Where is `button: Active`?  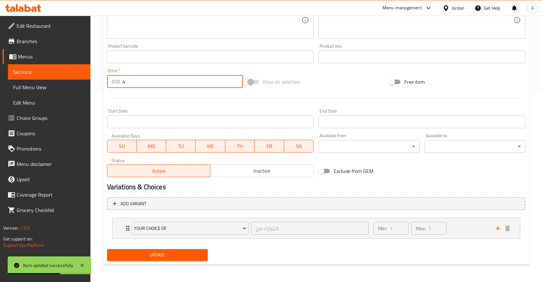
button: Active is located at coordinates (159, 171).